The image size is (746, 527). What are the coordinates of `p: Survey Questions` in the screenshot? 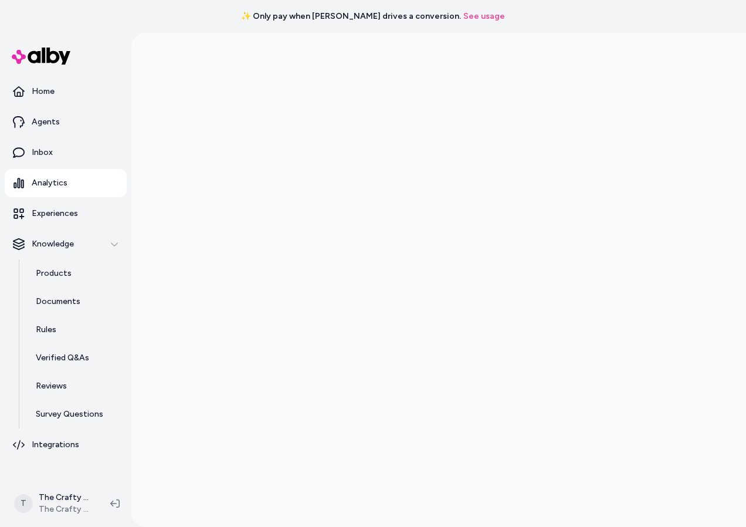 It's located at (69, 414).